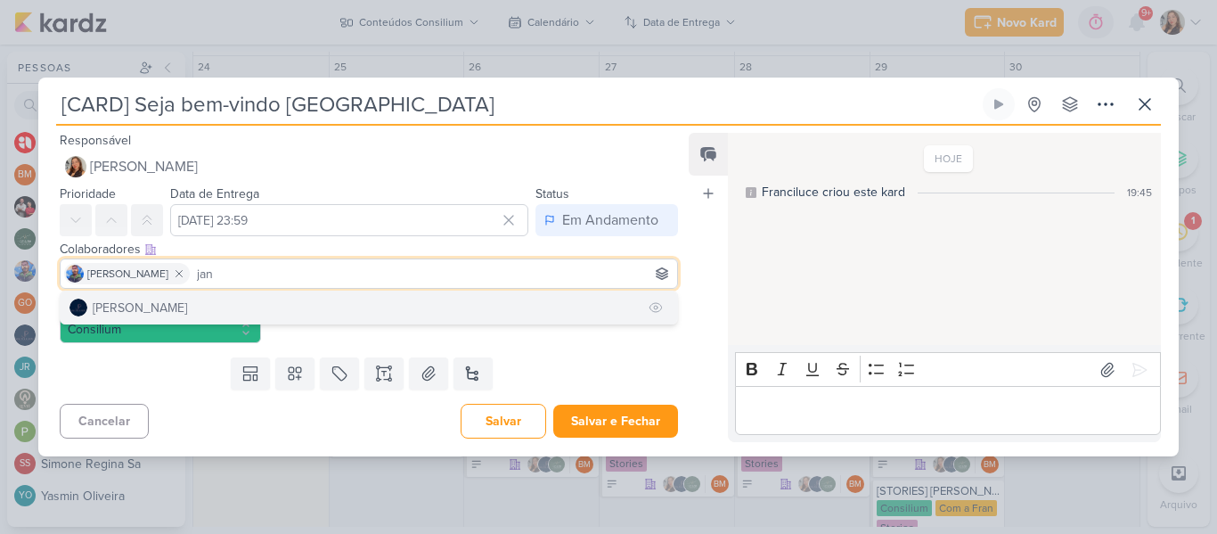 This screenshot has width=1217, height=534. Describe the element at coordinates (503, 420) in the screenshot. I see `button: Salvar` at that location.